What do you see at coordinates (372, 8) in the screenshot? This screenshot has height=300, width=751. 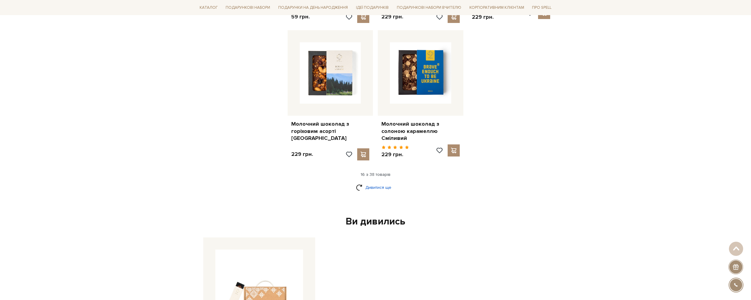 I see `a: Ідеї подарунків` at bounding box center [372, 8].